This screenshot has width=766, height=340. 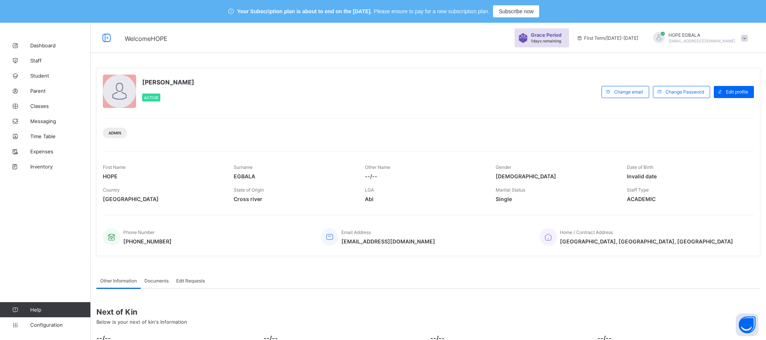 What do you see at coordinates (142, 321) in the screenshot?
I see `span: Below is your next of kin's Information` at bounding box center [142, 321].